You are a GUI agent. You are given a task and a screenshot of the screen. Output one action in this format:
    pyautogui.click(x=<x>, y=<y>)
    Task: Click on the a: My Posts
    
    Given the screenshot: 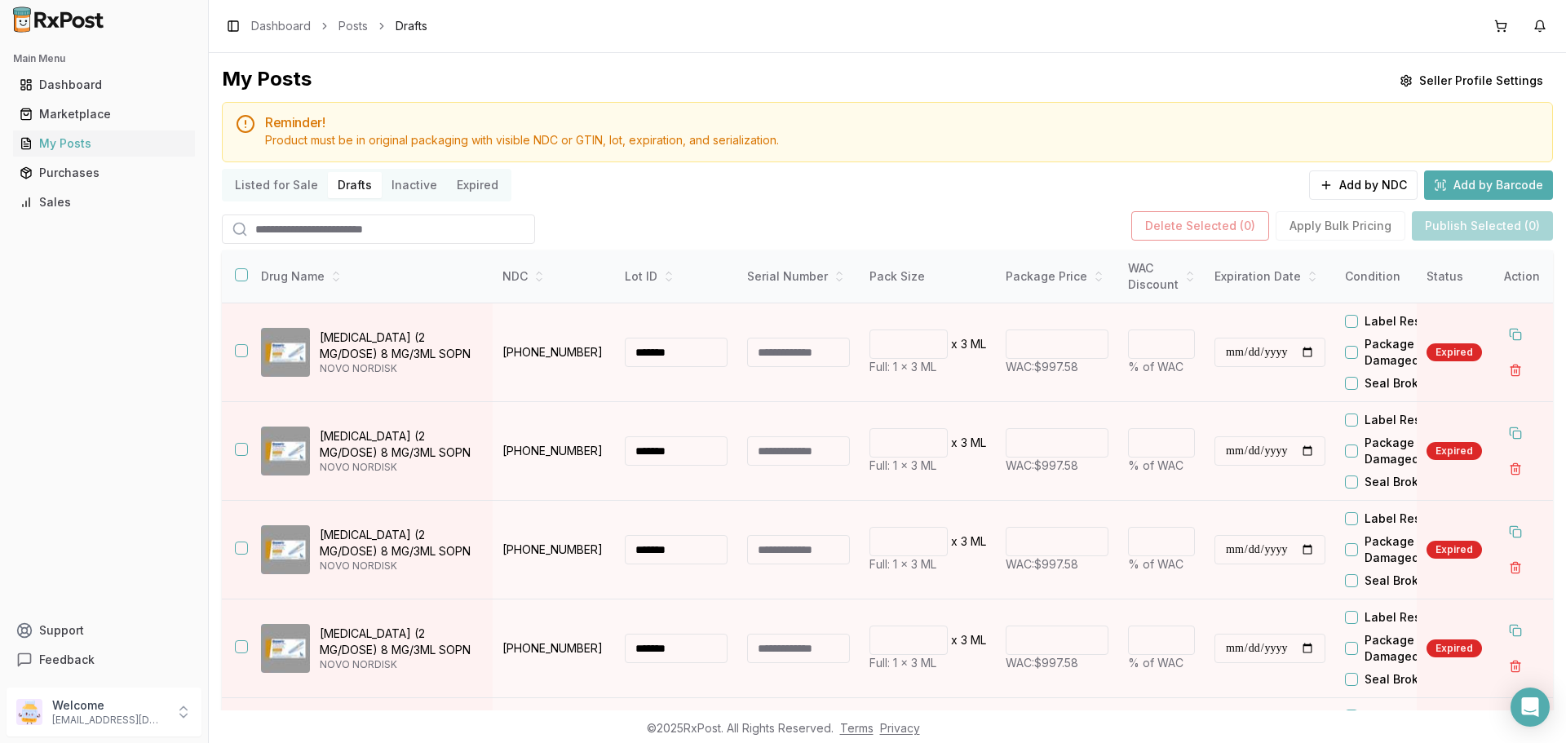 What is the action you would take?
    pyautogui.click(x=104, y=144)
    